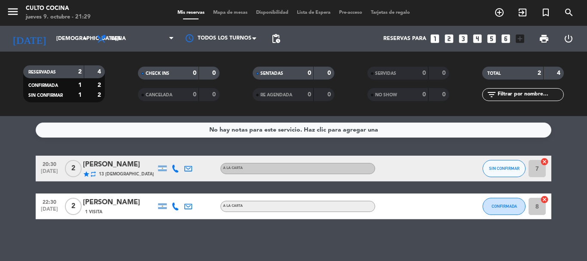 The width and height of the screenshot is (587, 261). I want to click on span: NO SHOW, so click(386, 95).